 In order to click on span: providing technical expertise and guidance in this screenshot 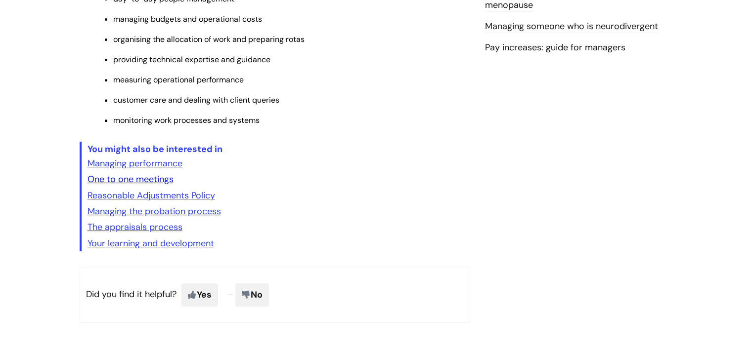, I will do `click(192, 59)`.